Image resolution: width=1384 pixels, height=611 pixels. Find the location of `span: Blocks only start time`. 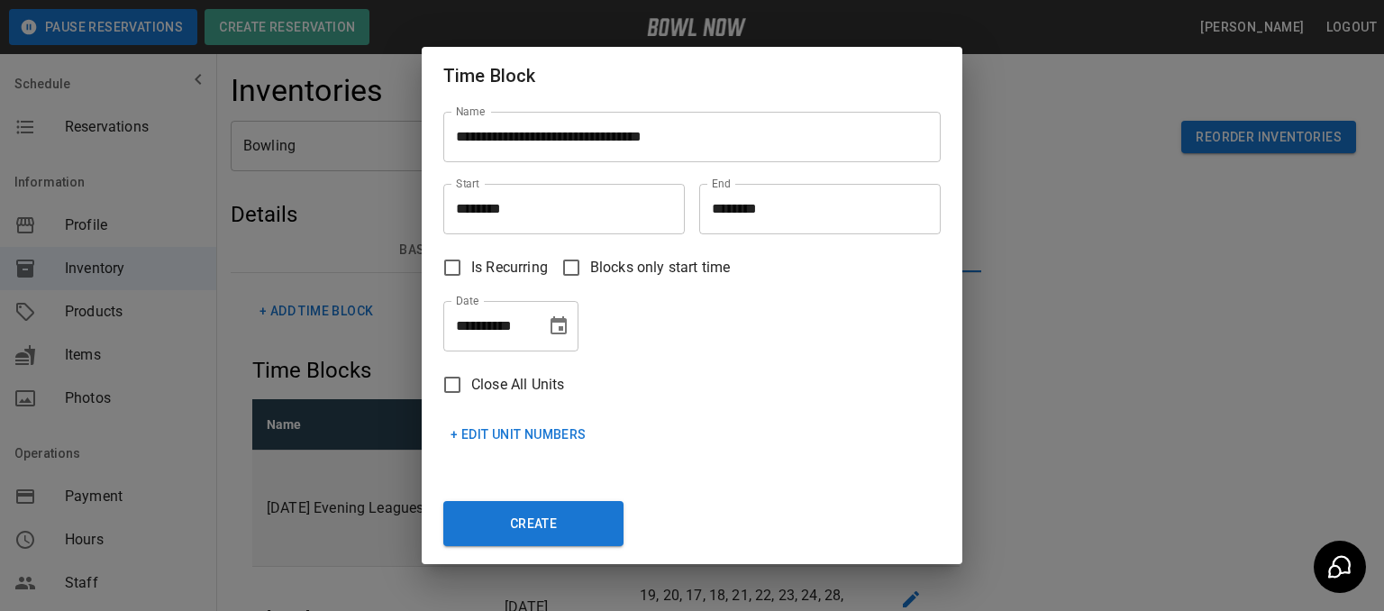

span: Blocks only start time is located at coordinates (659, 268).